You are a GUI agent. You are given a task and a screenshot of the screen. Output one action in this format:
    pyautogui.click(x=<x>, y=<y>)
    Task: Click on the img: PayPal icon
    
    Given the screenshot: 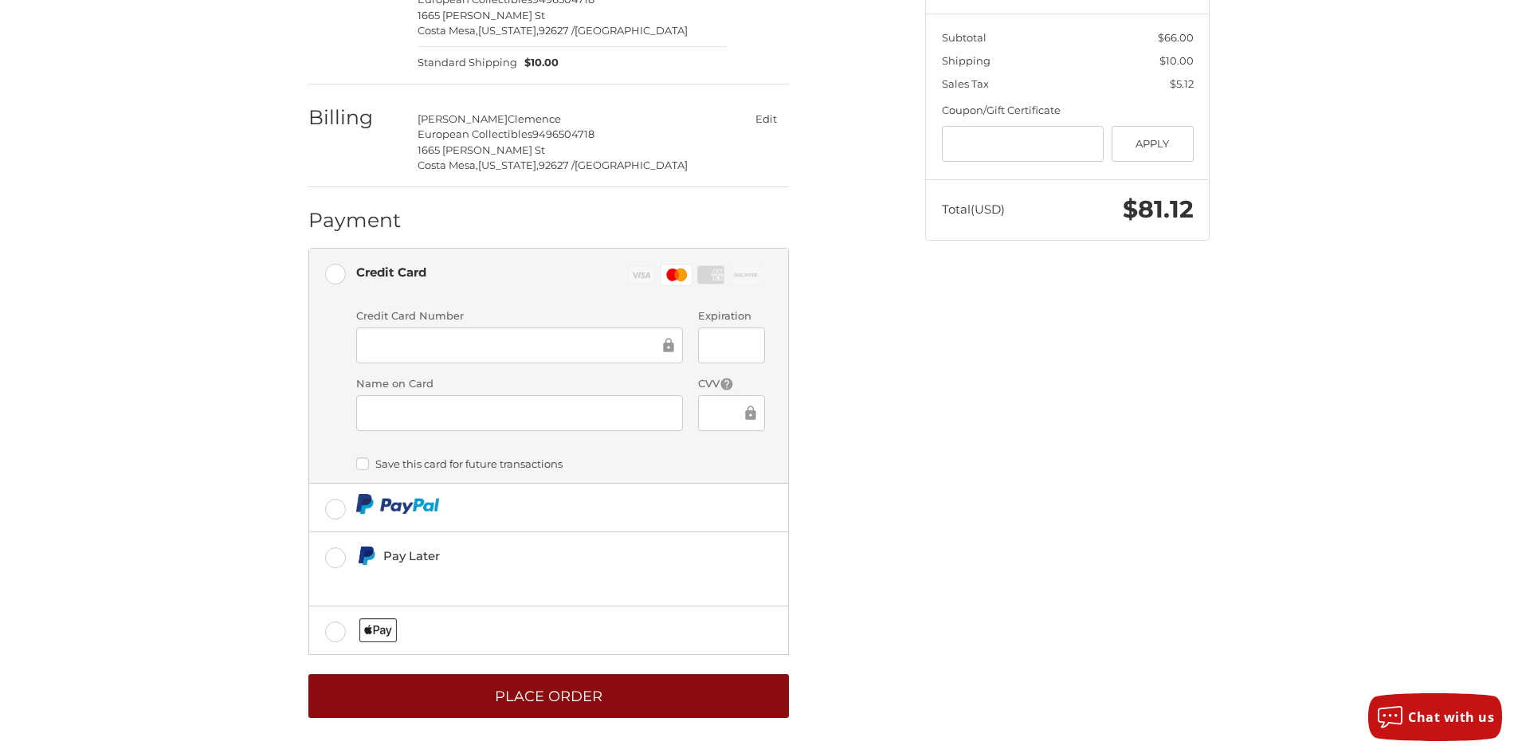 What is the action you would take?
    pyautogui.click(x=398, y=504)
    